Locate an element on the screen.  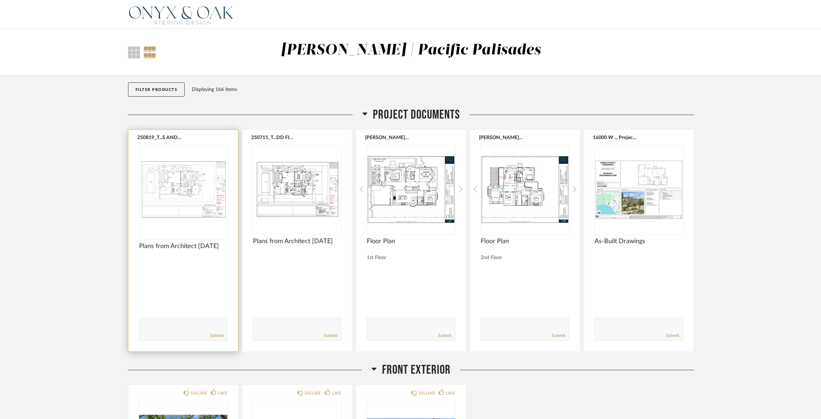
div: 0 is located at coordinates (183, 189).